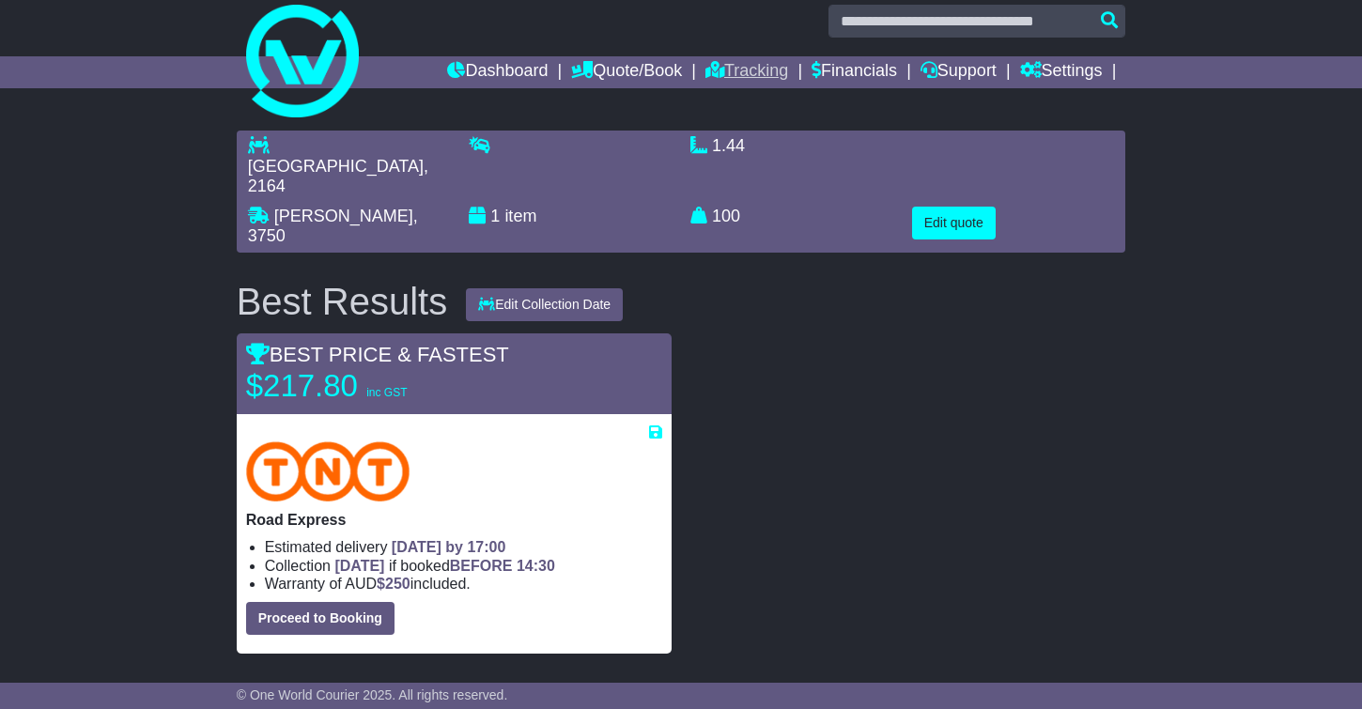 This screenshot has height=709, width=1362. I want to click on span: 250, so click(397, 583).